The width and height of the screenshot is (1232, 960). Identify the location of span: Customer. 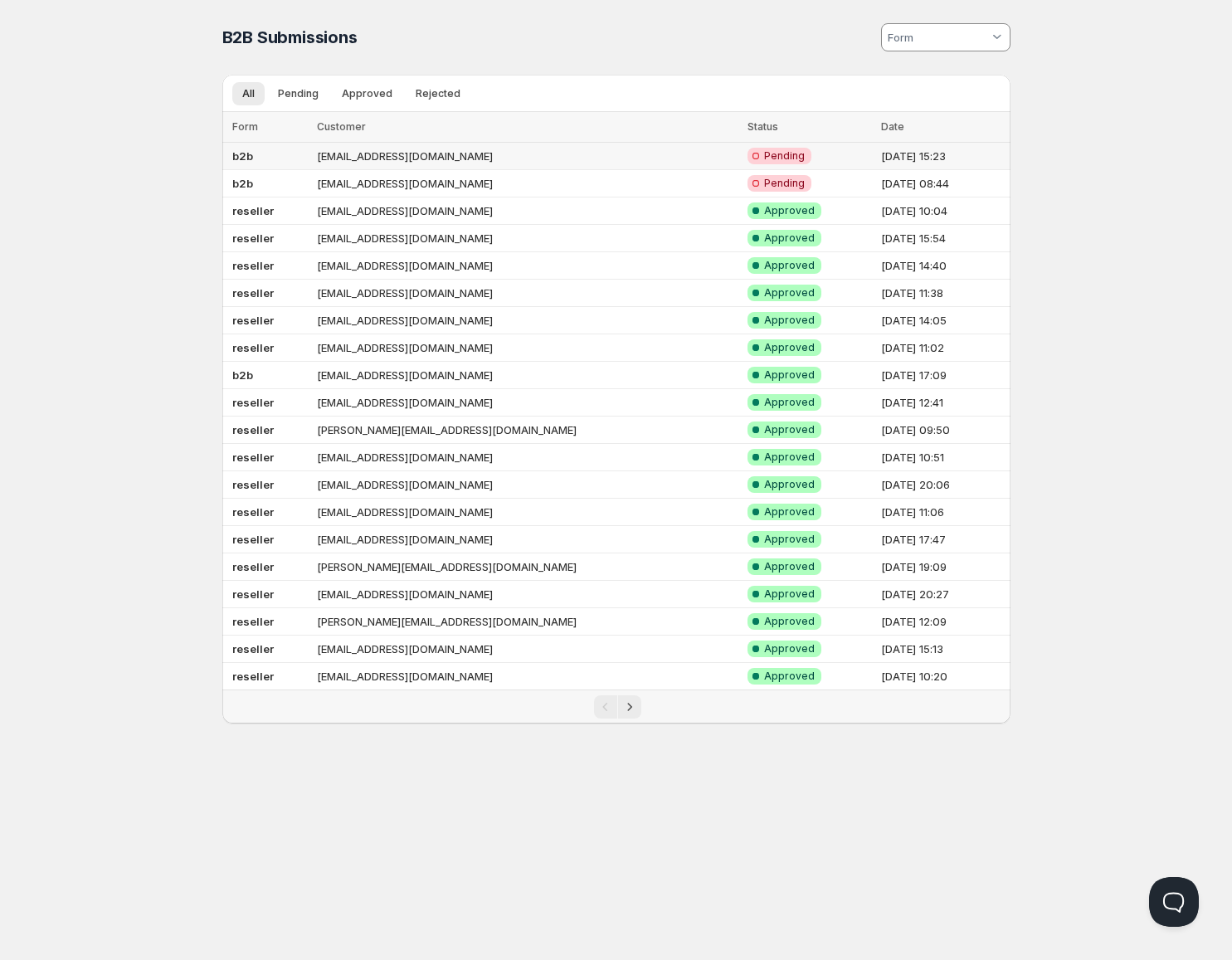
(341, 126).